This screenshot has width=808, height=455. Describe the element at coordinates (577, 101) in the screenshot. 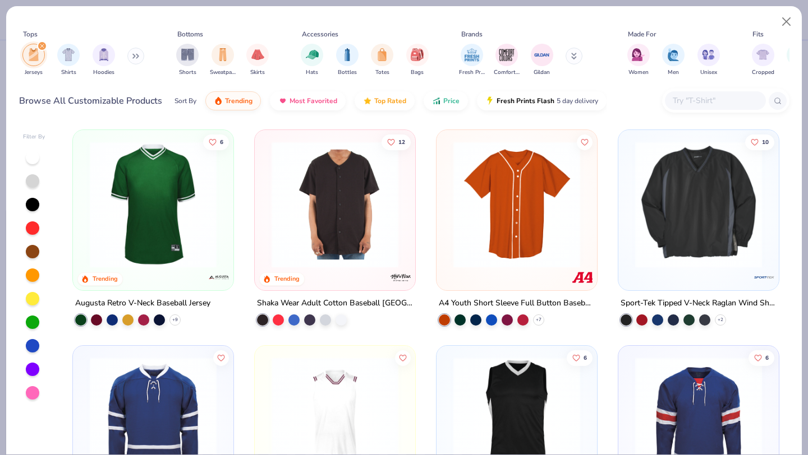

I see `span: 5 day delivery` at that location.